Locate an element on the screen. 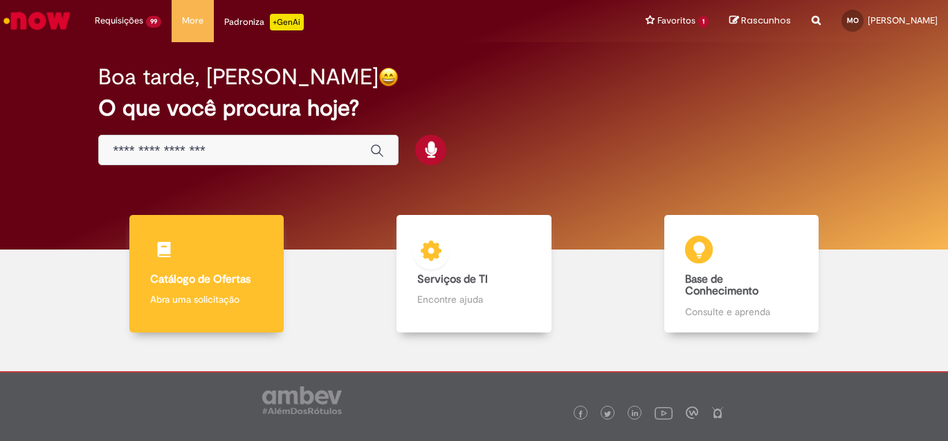 This screenshot has height=441, width=948. span: Requisições is located at coordinates (119, 21).